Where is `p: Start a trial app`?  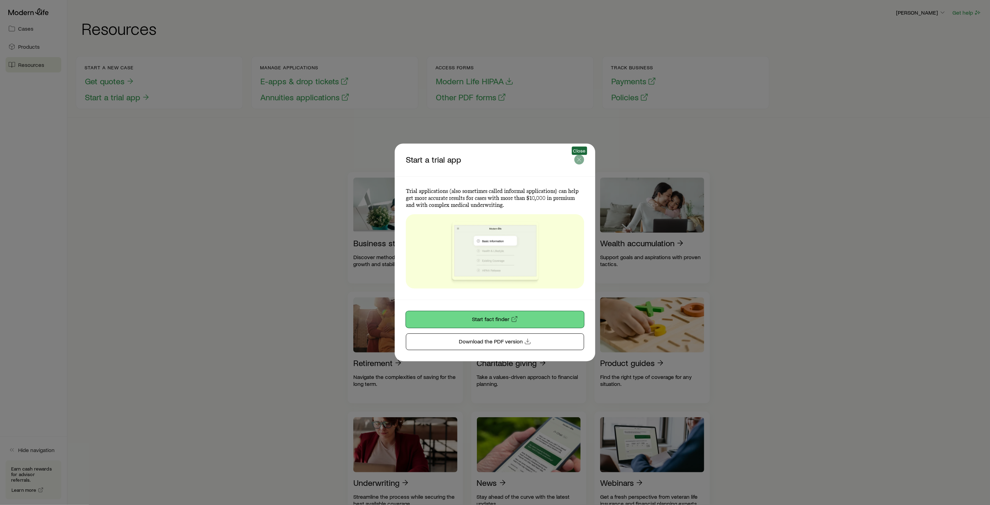
p: Start a trial app is located at coordinates (490, 160).